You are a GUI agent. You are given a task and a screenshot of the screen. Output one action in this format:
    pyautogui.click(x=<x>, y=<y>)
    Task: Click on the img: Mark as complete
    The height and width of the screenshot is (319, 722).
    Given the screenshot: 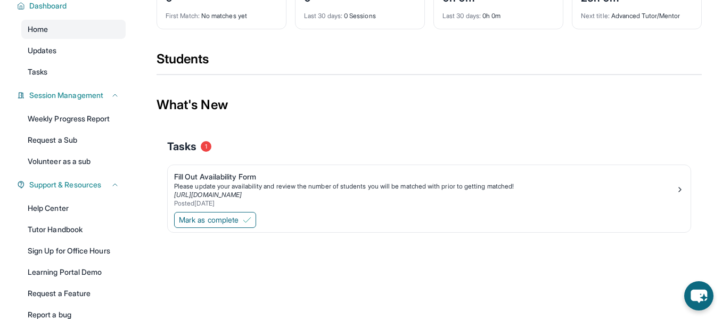 What is the action you would take?
    pyautogui.click(x=247, y=220)
    